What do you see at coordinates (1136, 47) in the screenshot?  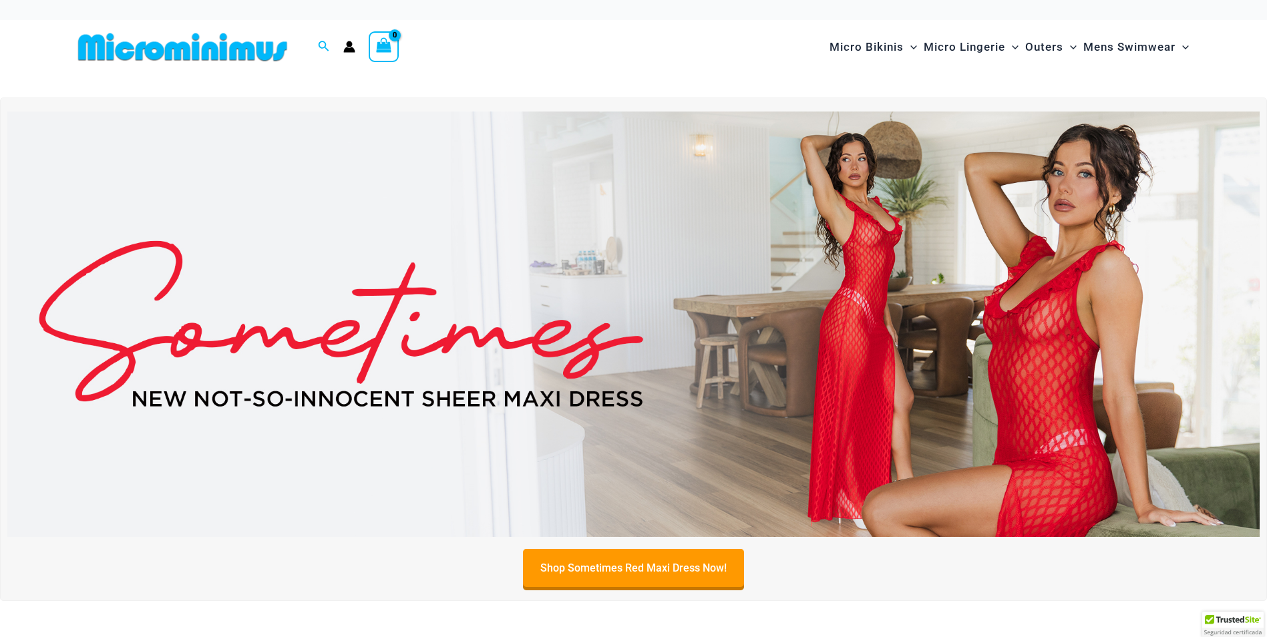 I see `a: Mens SwimwearMenu ToggleMenu Toggle` at bounding box center [1136, 47].